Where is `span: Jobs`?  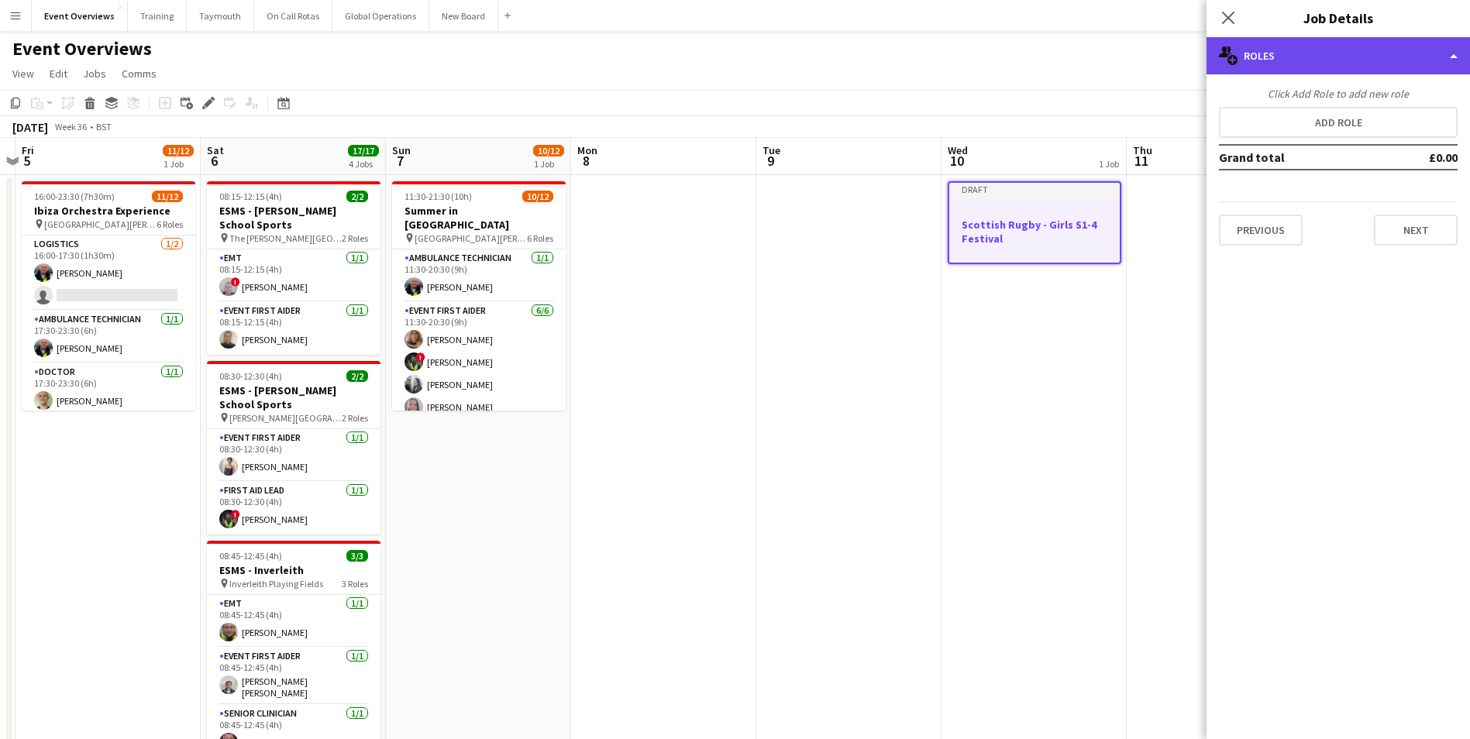 span: Jobs is located at coordinates (95, 74).